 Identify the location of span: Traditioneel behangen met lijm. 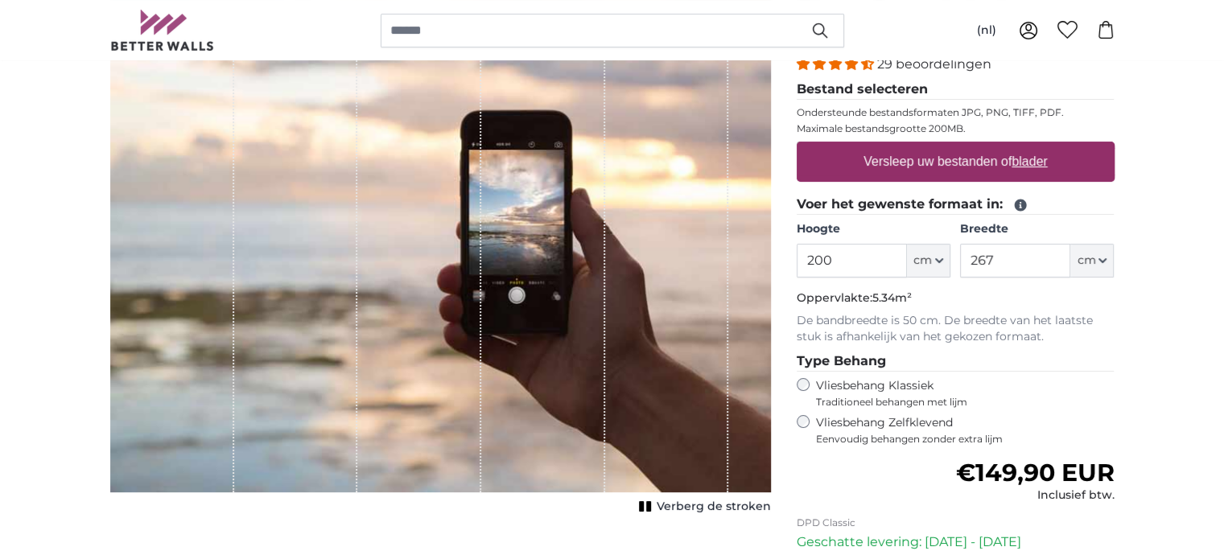
(950, 402).